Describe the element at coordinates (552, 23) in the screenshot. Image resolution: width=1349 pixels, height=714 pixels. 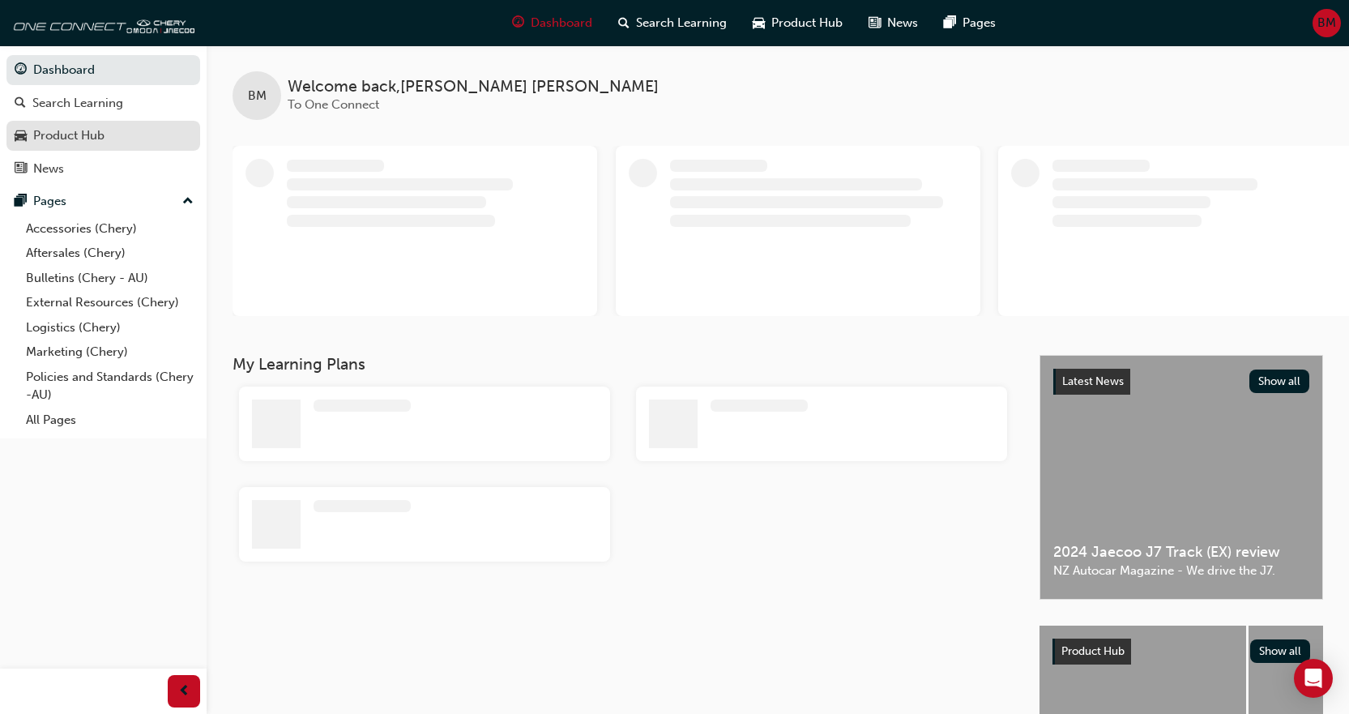
I see `a: guage-iconDashboard` at that location.